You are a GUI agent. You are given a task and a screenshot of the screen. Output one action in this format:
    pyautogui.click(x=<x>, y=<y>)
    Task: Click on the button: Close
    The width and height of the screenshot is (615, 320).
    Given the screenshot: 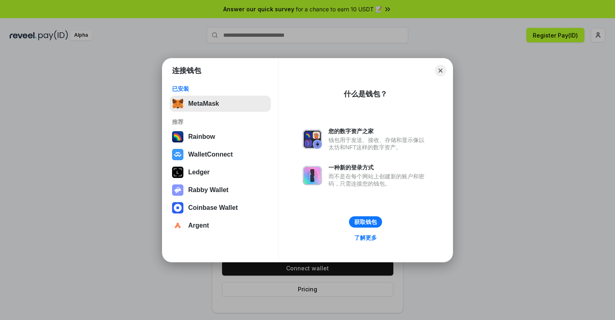 What is the action you would take?
    pyautogui.click(x=440, y=71)
    